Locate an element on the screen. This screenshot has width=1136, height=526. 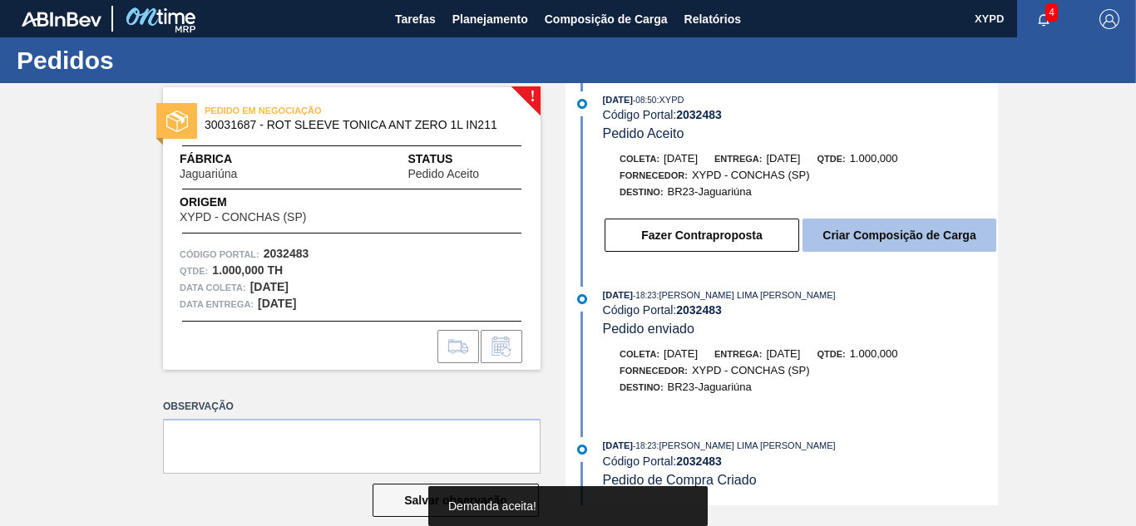
span: Status is located at coordinates (466, 159).